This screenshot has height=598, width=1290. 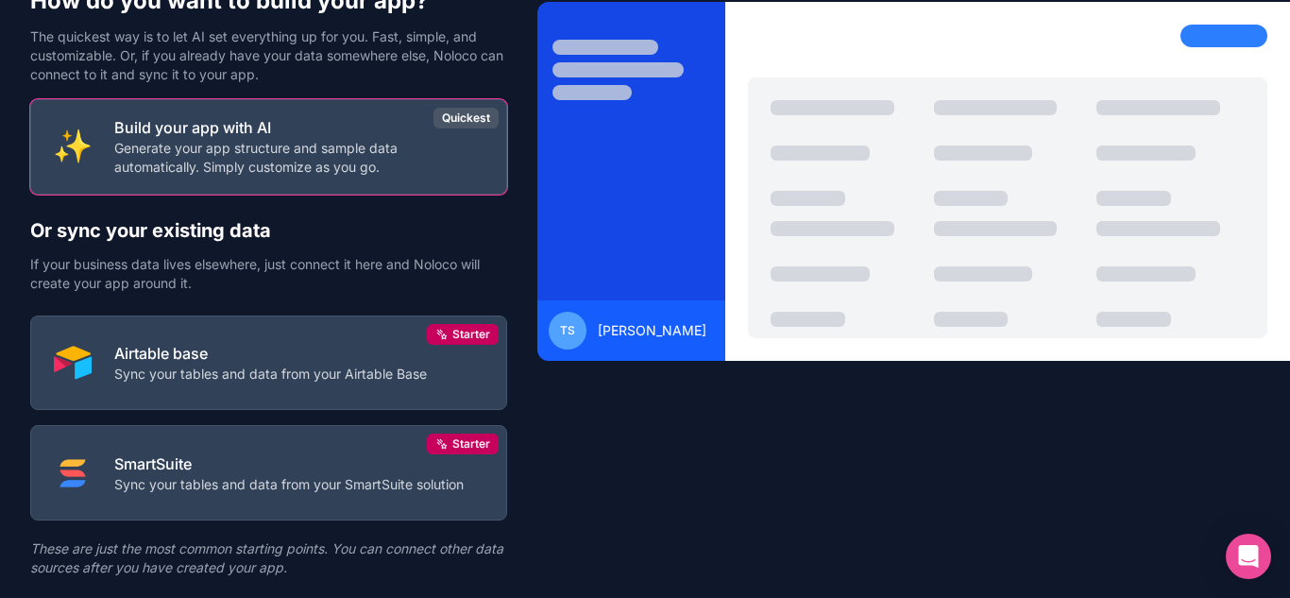 I want to click on button: SMART_SUITESmartSuiteSync your tables and data from your SmartSuite solutionStarter, so click(x=268, y=472).